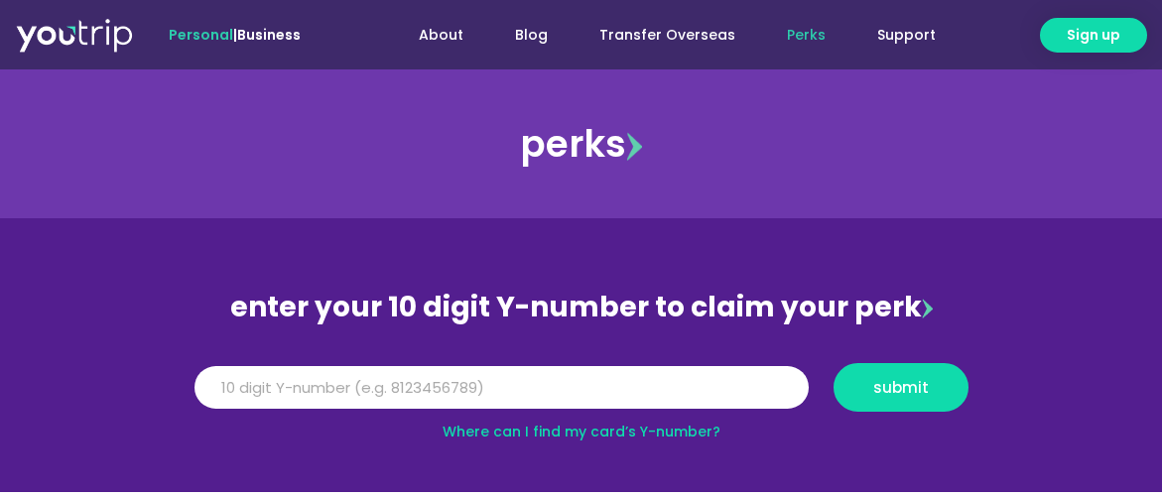  I want to click on form: Y Number, so click(582, 395).